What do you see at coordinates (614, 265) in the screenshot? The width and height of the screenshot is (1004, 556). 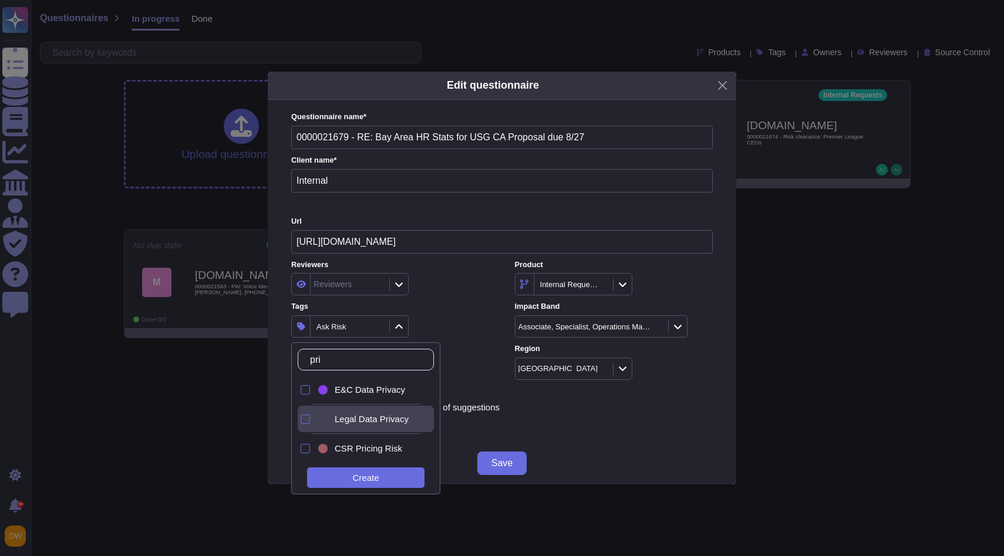 I see `label: Product` at bounding box center [614, 265].